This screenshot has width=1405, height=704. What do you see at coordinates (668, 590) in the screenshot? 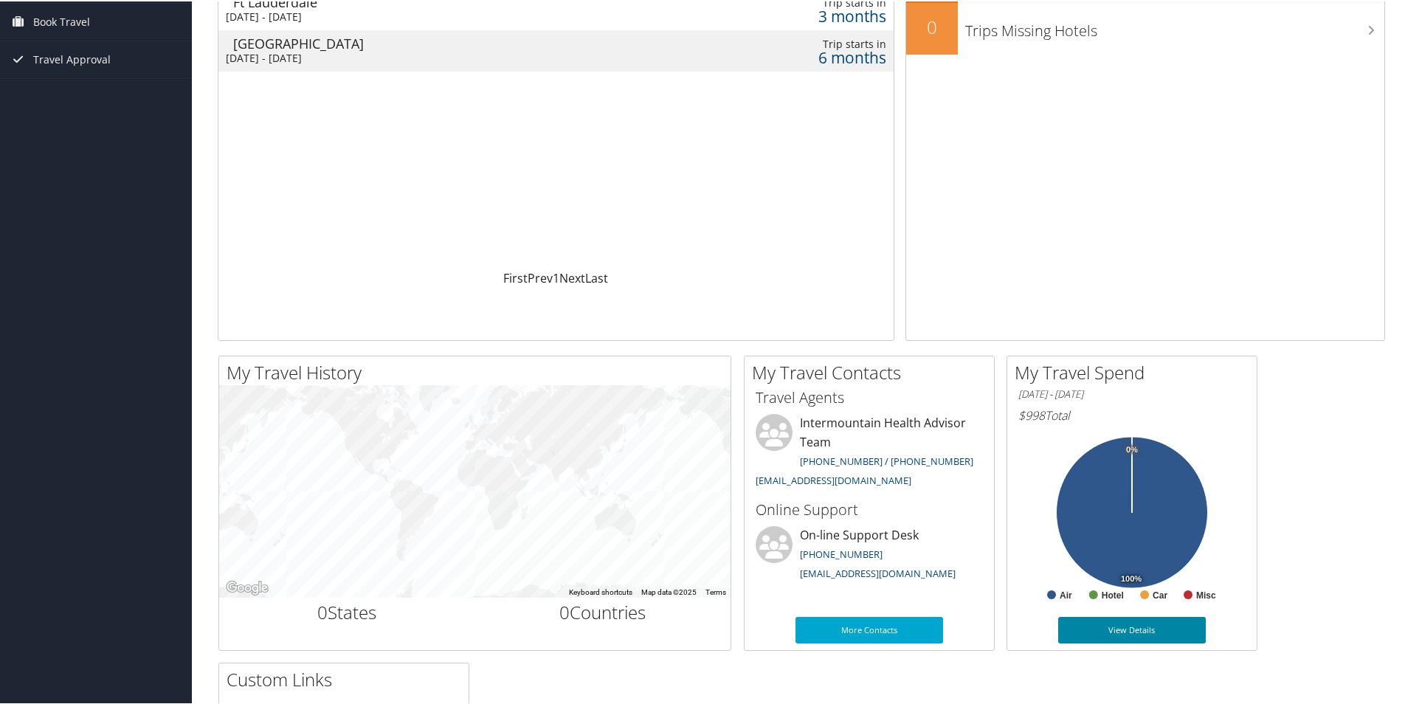
I see `span: Map data ©2025` at bounding box center [668, 590].